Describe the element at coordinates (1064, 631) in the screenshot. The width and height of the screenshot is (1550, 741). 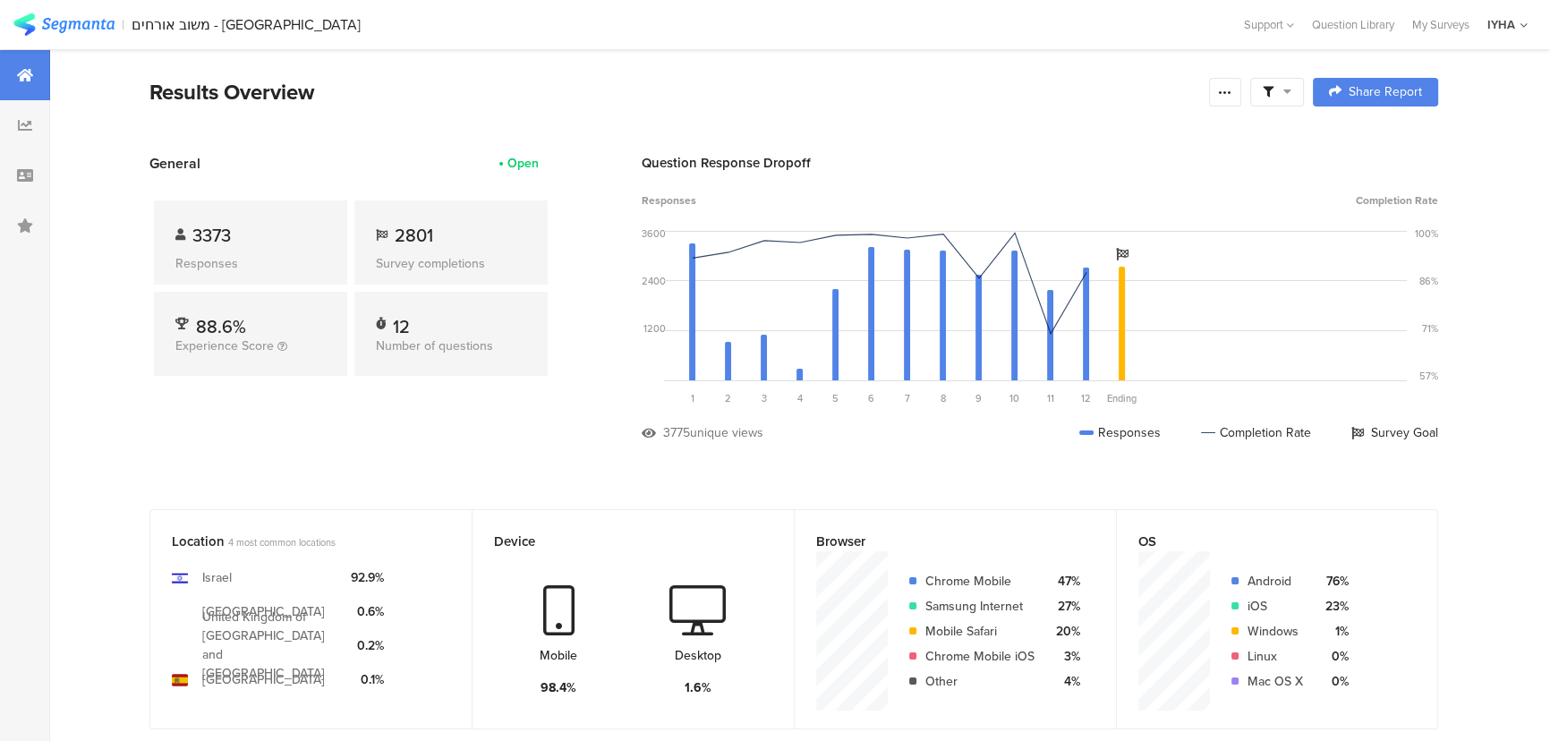
I see `div: 20%` at that location.